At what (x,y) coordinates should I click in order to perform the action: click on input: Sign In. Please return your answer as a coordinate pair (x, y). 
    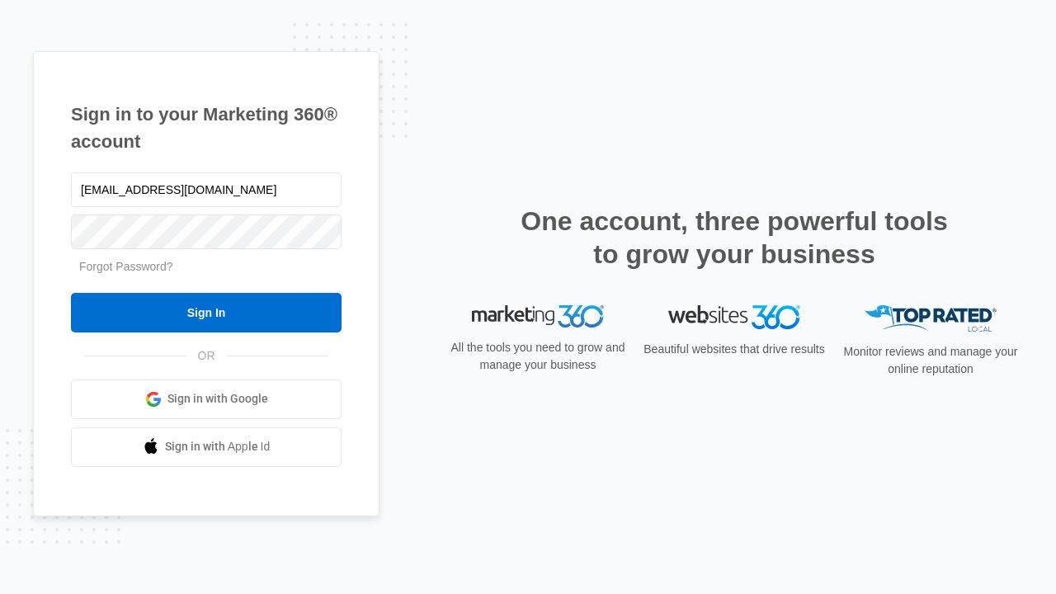
    Looking at the image, I should click on (206, 313).